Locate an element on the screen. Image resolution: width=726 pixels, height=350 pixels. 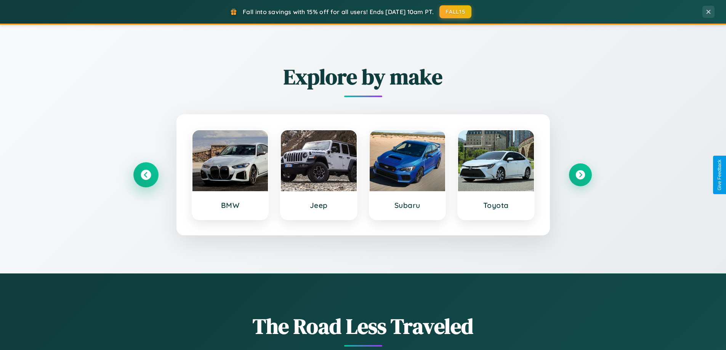
h3: Jeep is located at coordinates (319, 205).